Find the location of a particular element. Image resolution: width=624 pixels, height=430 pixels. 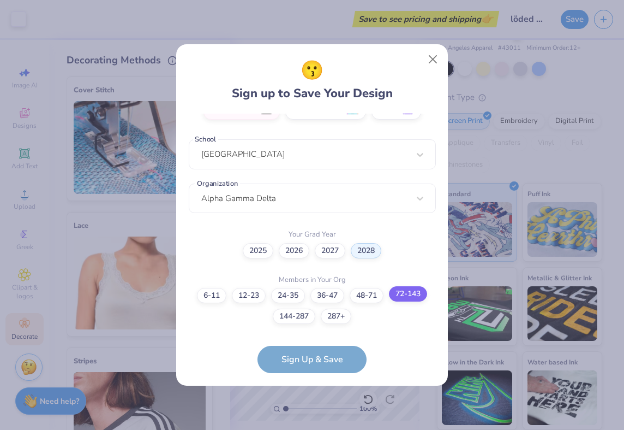

label: 2025 is located at coordinates (258, 251).